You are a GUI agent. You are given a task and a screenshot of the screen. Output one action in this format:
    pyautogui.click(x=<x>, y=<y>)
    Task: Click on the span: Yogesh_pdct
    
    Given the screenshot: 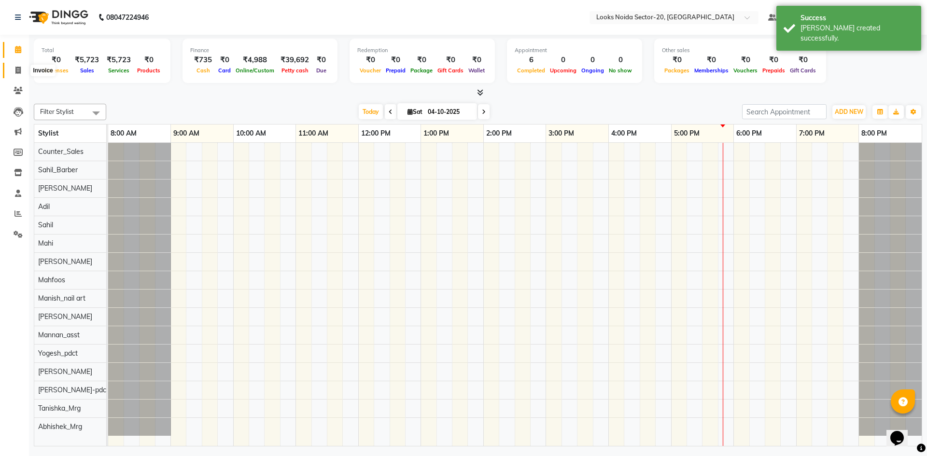 What is the action you would take?
    pyautogui.click(x=58, y=353)
    